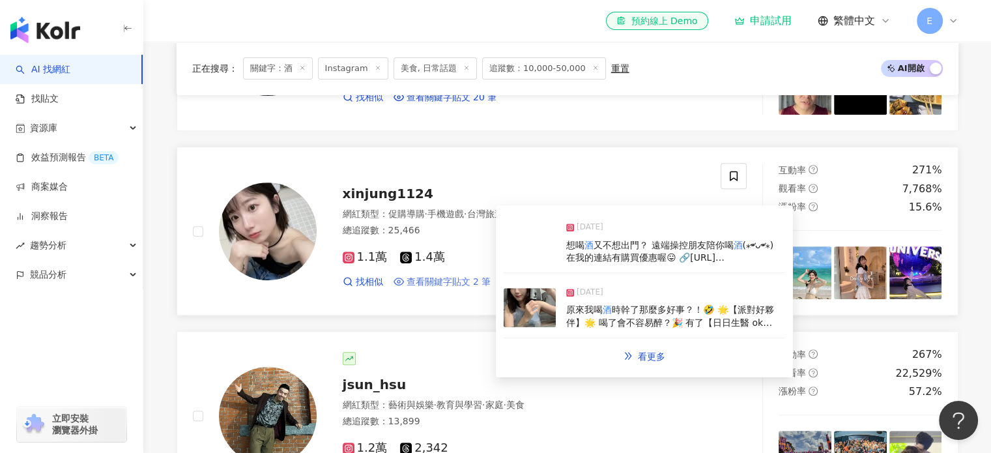  What do you see at coordinates (918, 373) in the screenshot?
I see `div: 22,529%` at bounding box center [918, 373].